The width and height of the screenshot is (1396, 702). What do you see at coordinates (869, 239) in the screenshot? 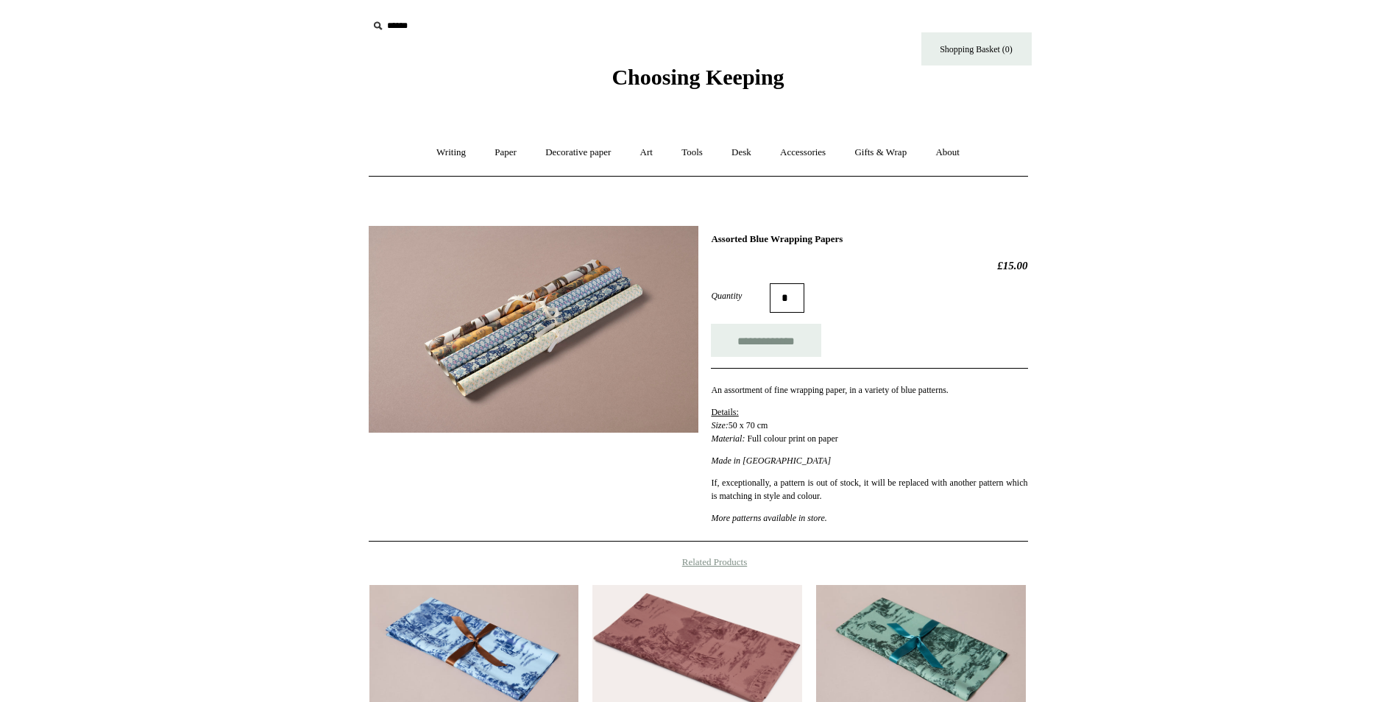
I see `h1: Assorted Blue Wrapping Papers` at bounding box center [869, 239].